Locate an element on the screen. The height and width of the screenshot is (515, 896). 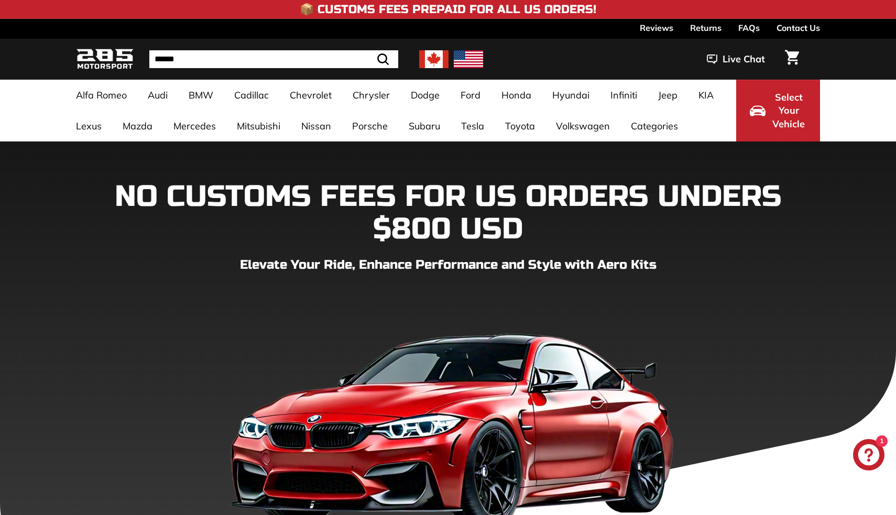
a: Cart is located at coordinates (792, 59).